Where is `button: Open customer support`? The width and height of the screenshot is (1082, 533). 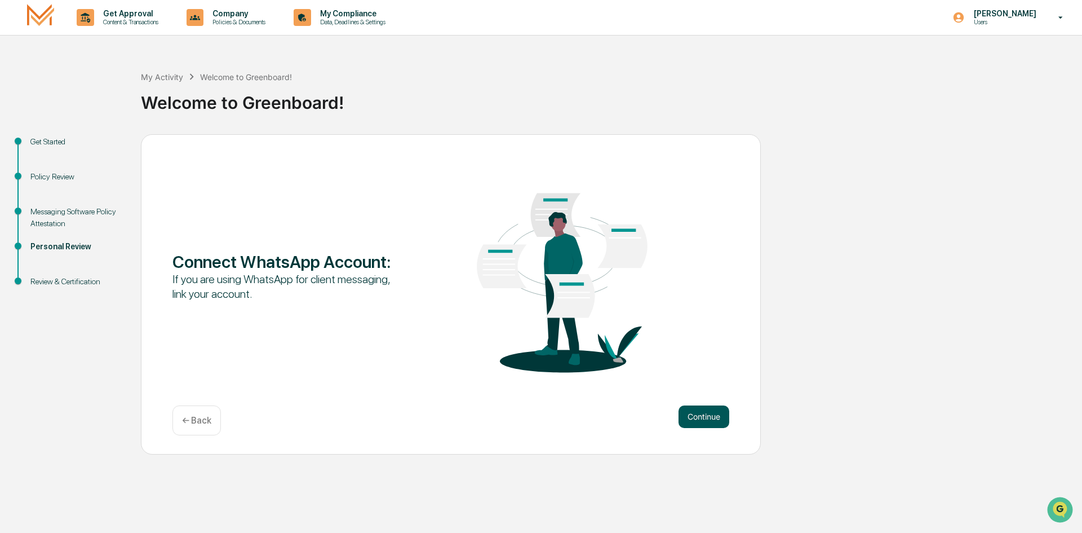
button: Open customer support is located at coordinates (14, 14).